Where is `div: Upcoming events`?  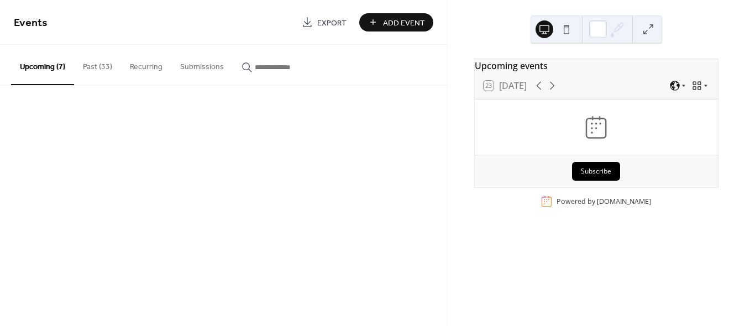
div: Upcoming events is located at coordinates (596, 66).